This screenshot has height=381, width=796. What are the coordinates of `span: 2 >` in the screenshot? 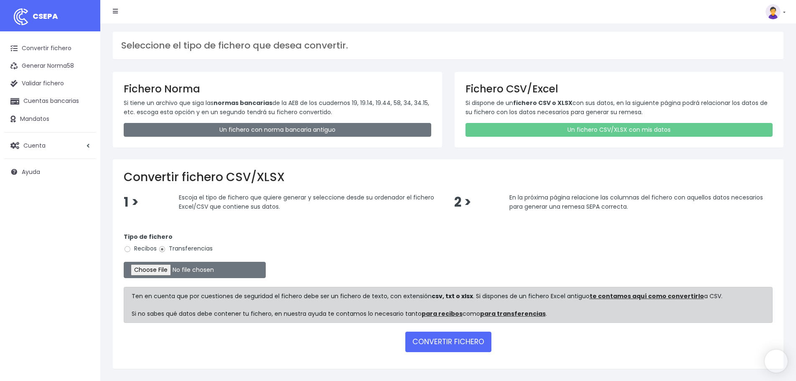 It's located at (463, 202).